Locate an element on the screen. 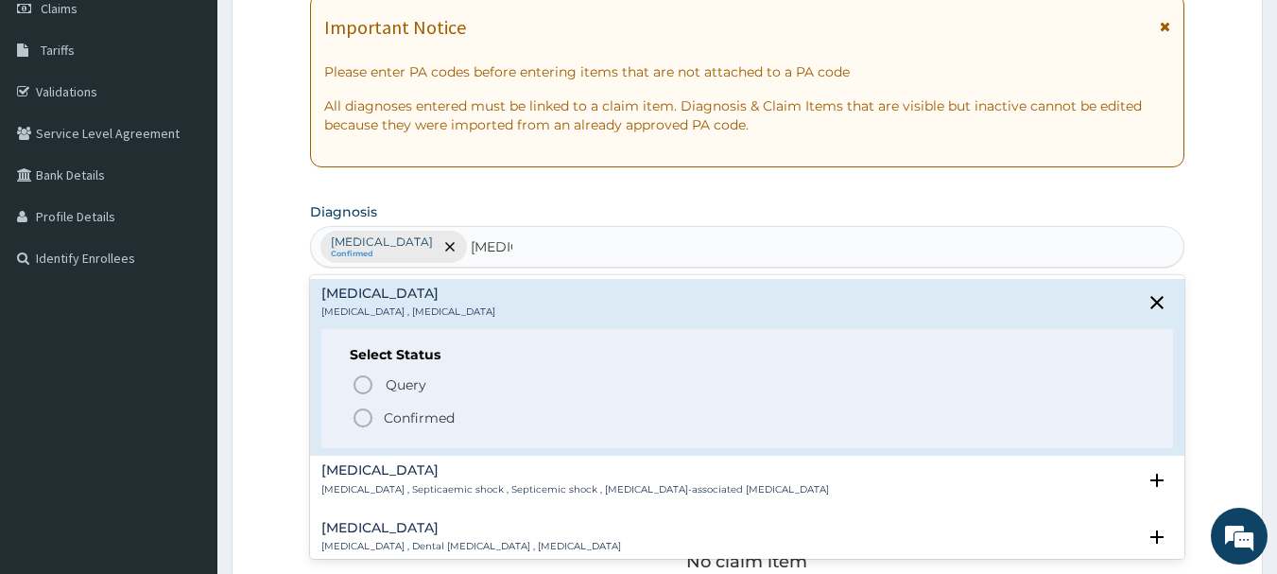 This screenshot has width=1277, height=574. i: status option filled is located at coordinates (363, 418).